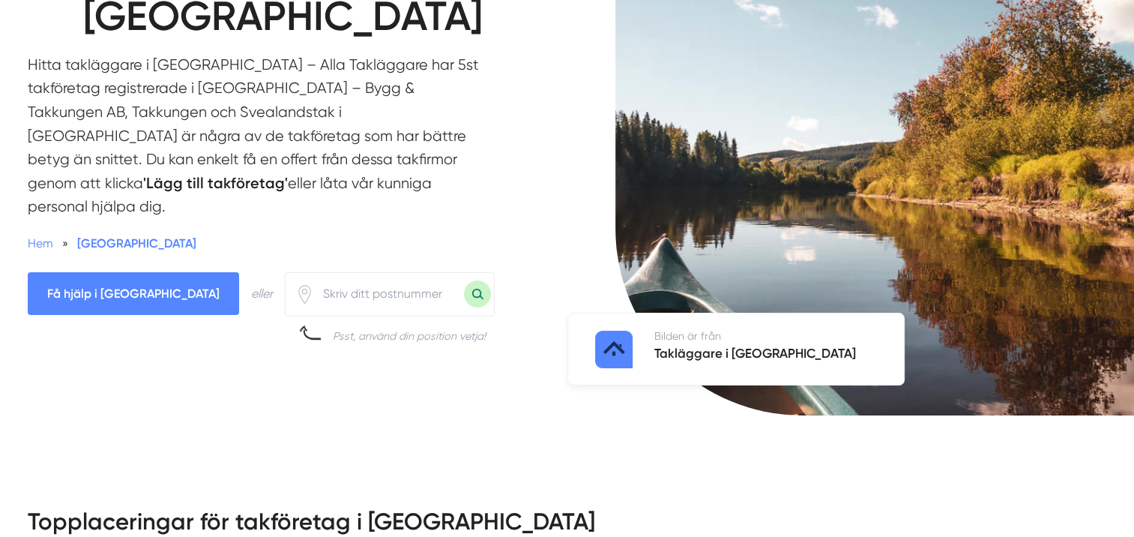 This screenshot has width=1134, height=537. What do you see at coordinates (304, 294) in the screenshot?
I see `svg: Pin / Karta` at bounding box center [304, 294].